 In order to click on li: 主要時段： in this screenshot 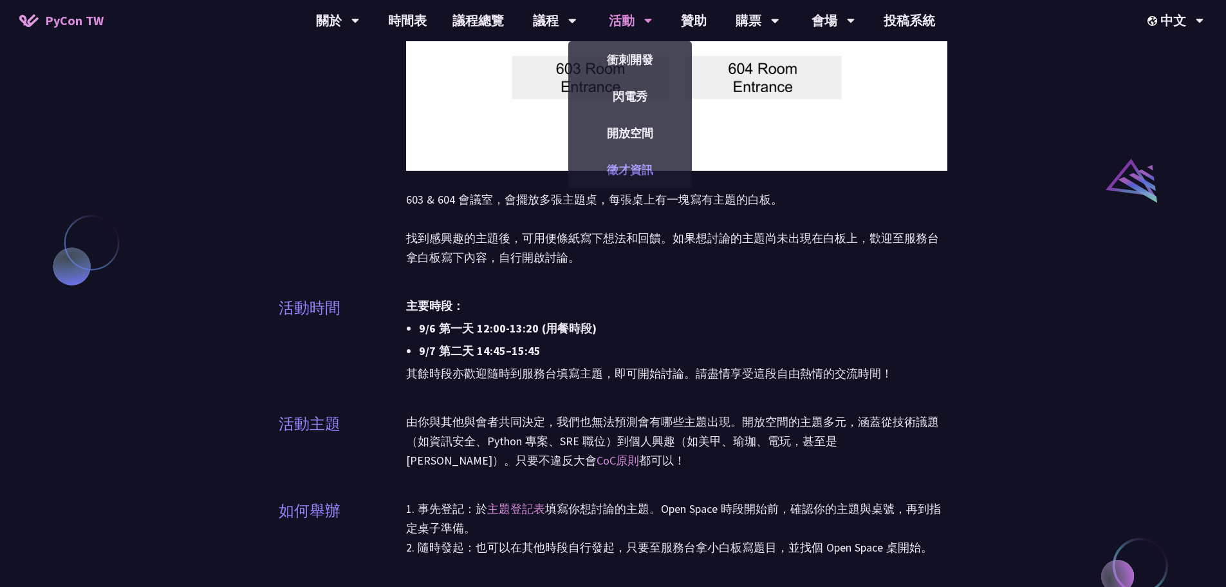, I will do `click(677, 306)`.